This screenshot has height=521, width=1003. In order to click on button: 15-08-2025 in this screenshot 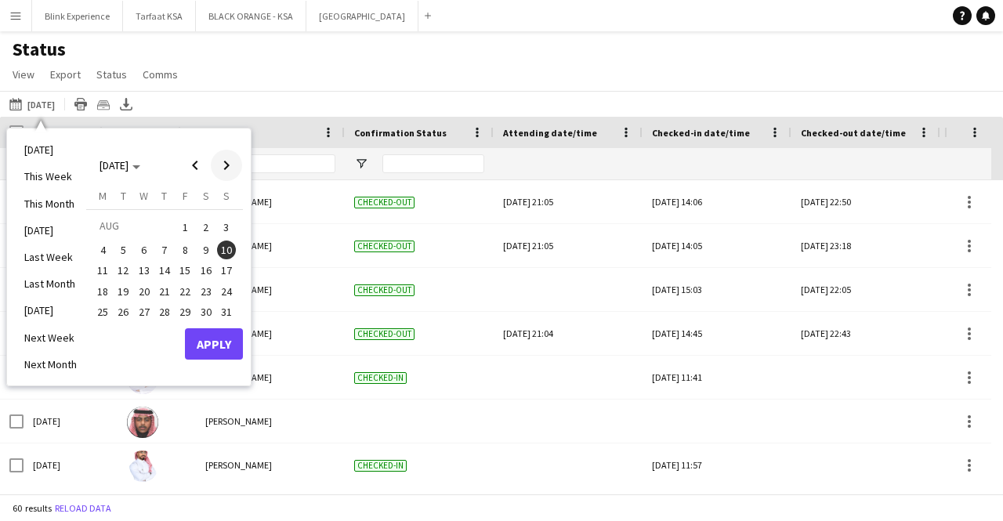, I will do `click(185, 270)`.